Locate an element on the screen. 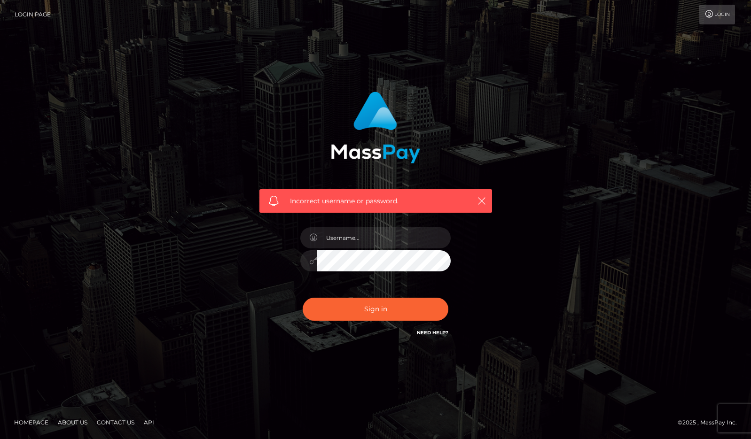 The image size is (751, 439). input: Username... is located at coordinates (384, 238).